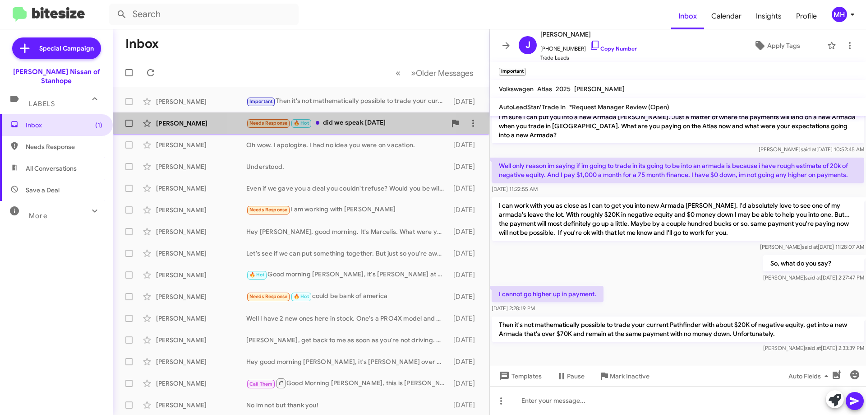  Describe the element at coordinates (810, 376) in the screenshot. I see `span: Auto Fields` at that location.